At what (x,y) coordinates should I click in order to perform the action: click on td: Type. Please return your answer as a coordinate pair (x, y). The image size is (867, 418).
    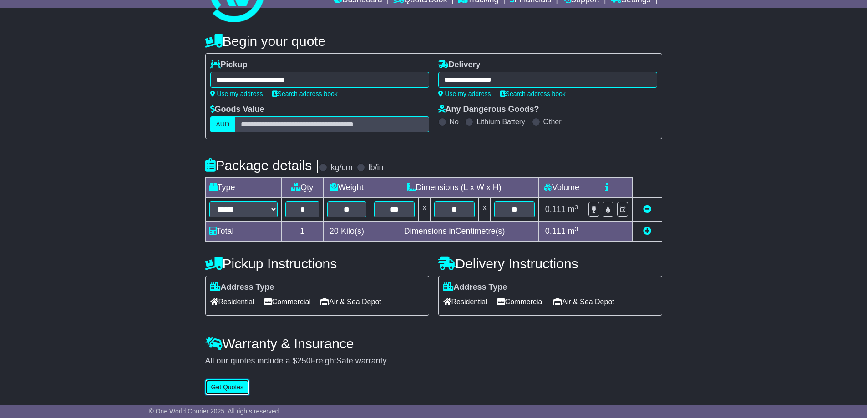
    Looking at the image, I should click on (243, 188).